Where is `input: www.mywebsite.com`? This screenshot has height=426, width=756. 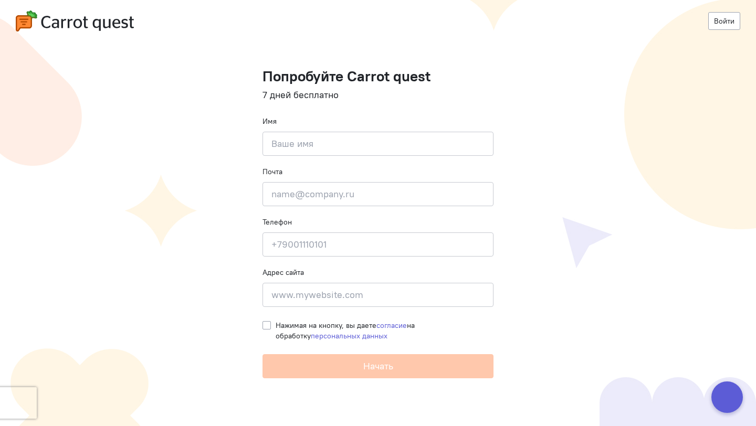
input: www.mywebsite.com is located at coordinates (378, 295).